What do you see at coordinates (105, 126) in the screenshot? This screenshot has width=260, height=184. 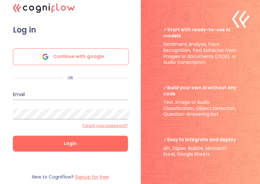 I see `label: Forgot your password?` at bounding box center [105, 126].